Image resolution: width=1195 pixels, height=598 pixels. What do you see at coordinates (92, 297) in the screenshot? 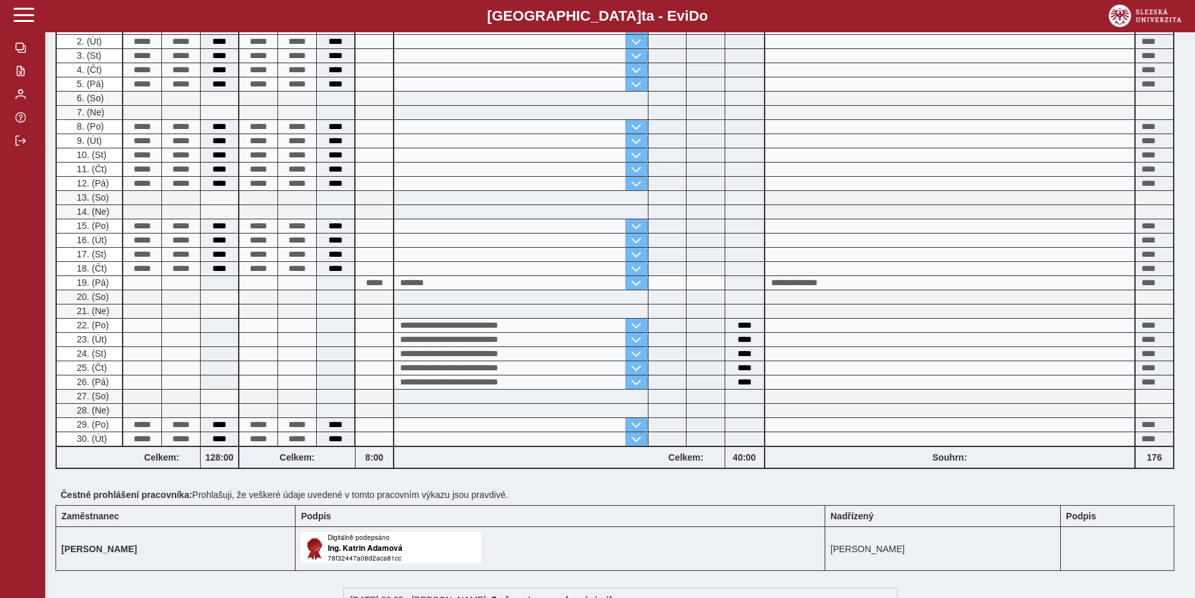
I see `span: 20. (So)` at bounding box center [92, 297].